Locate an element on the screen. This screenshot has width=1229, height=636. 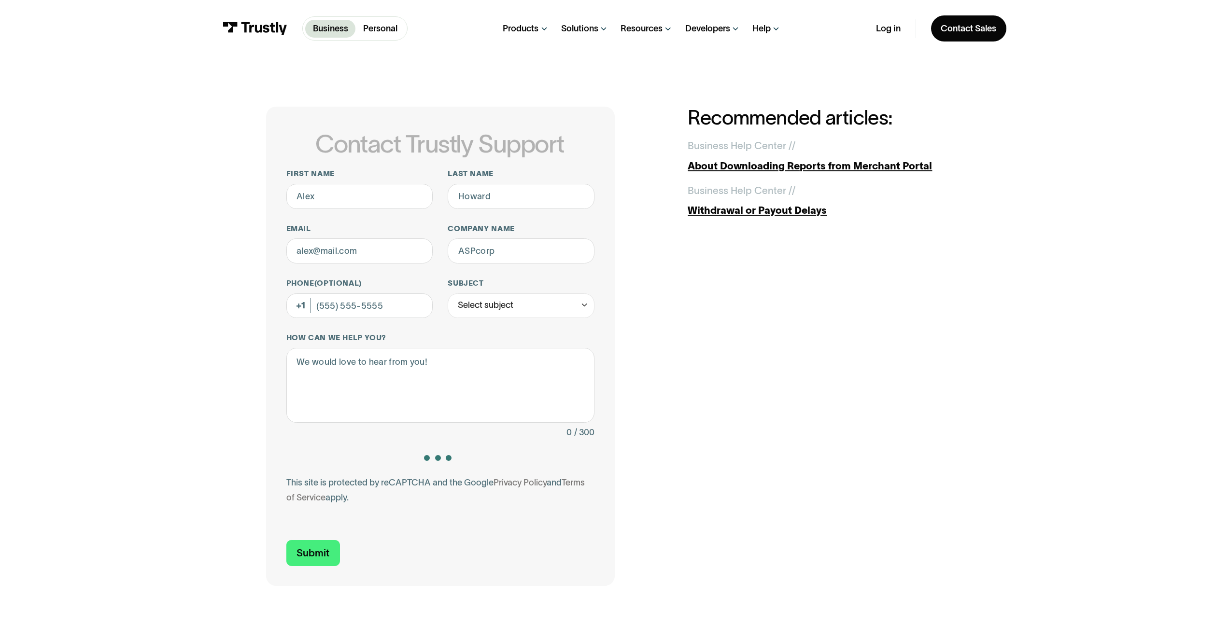
div: This site is protected by reCAPTCHA and the Google and apply. is located at coordinates (440, 491).